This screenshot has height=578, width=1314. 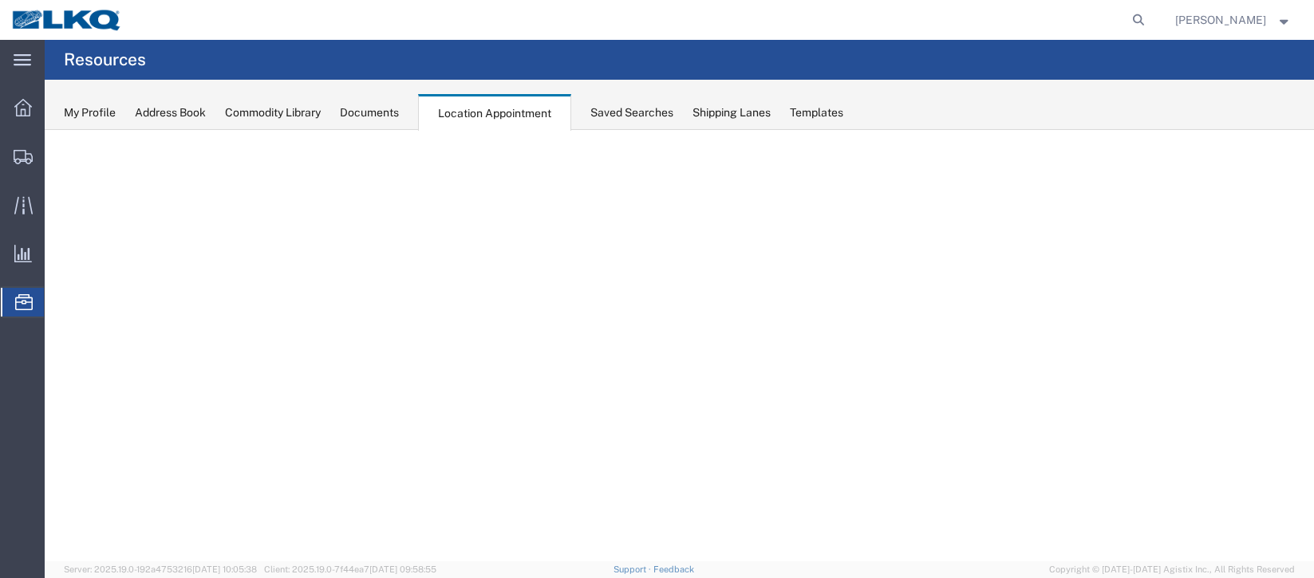 I want to click on div: My Profile, so click(x=89, y=112).